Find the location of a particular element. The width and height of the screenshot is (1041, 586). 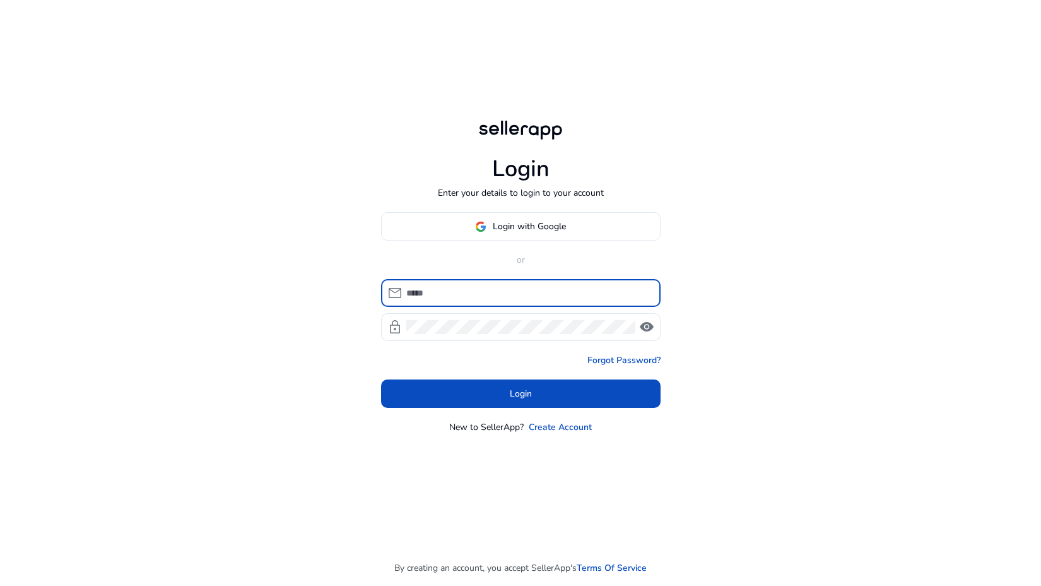

p: New to SellerApp? is located at coordinates (487, 427).